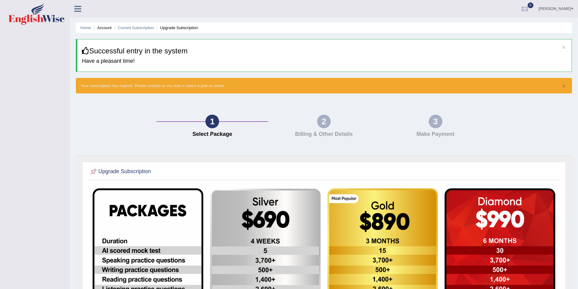 The height and width of the screenshot is (289, 578). I want to click on h2: Upgrade Subscription, so click(120, 172).